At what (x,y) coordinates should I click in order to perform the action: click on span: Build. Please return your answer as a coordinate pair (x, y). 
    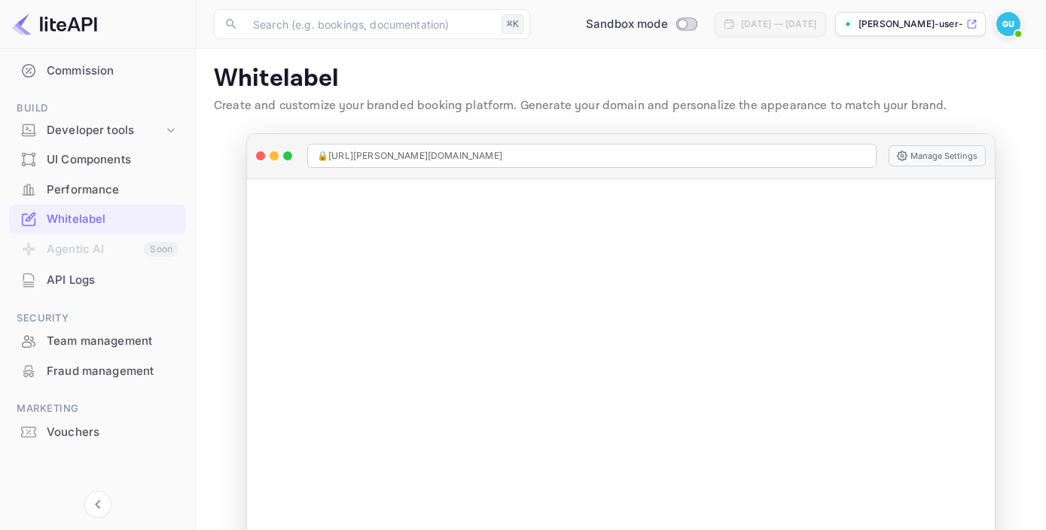
    Looking at the image, I should click on (97, 108).